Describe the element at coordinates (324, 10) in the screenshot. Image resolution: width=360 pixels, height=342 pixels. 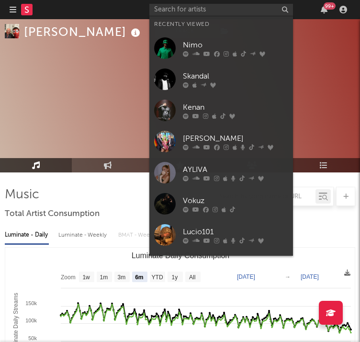
I see `button: 99+` at that location.